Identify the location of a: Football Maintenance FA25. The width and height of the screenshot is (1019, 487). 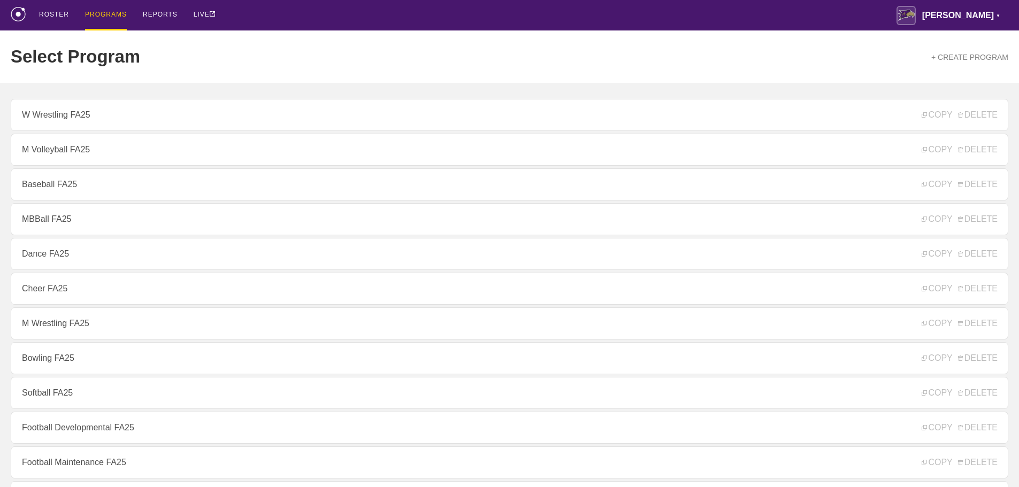
(509, 463).